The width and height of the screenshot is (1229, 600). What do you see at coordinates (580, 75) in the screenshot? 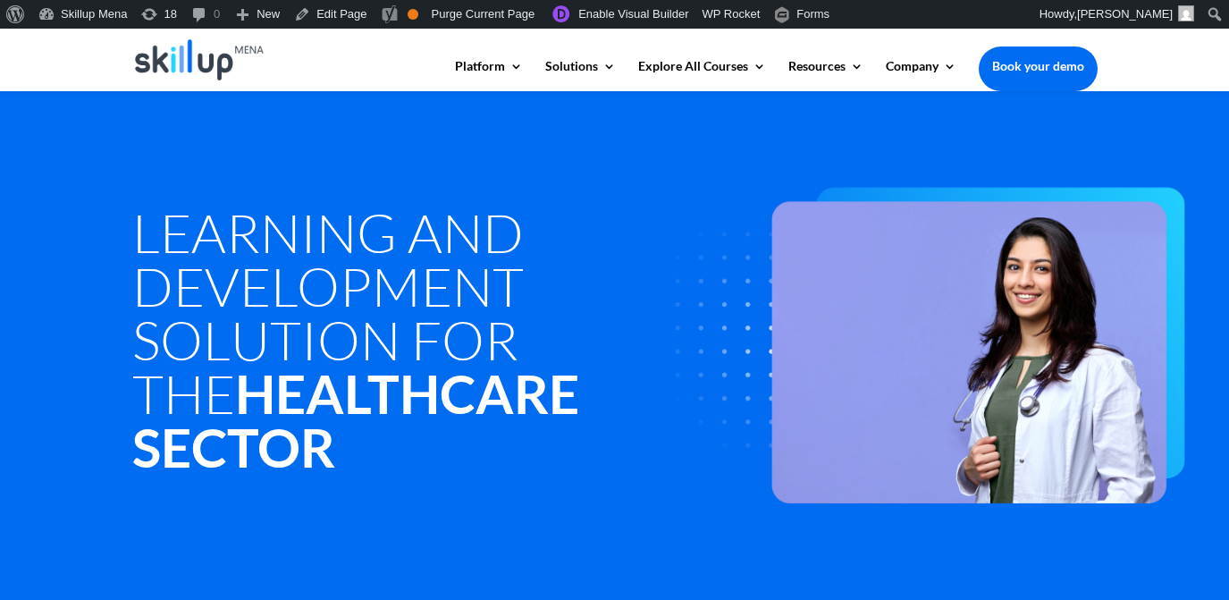
I see `a: Solutions` at bounding box center [580, 75].